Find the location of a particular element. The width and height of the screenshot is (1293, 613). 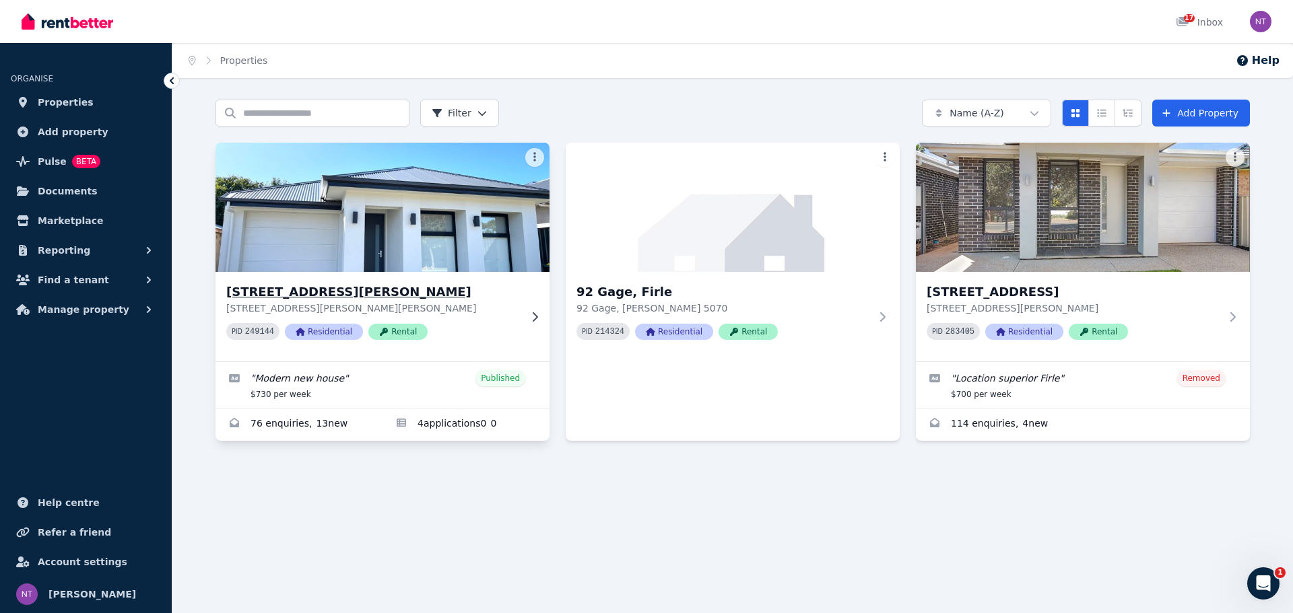

img: RentBetter is located at coordinates (67, 22).